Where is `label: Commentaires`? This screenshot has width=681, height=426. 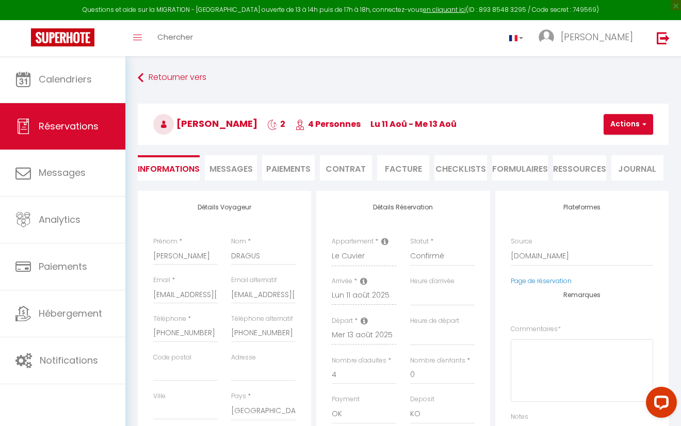
label: Commentaires is located at coordinates (535, 329).